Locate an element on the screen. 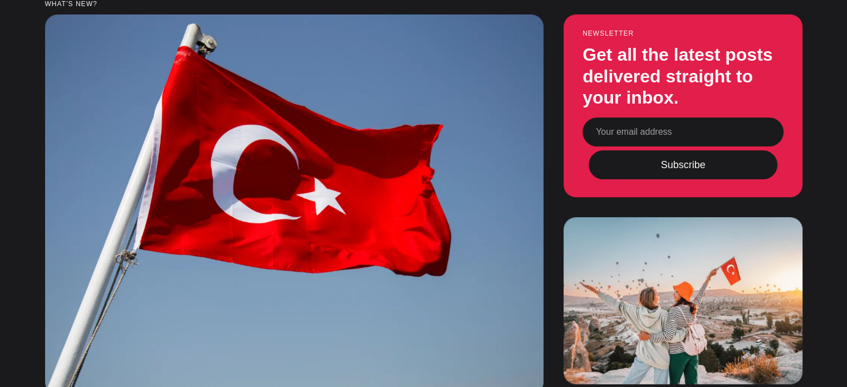  img: Why Ikamet Membership Is the Smartest Choice for Expats in Türkiye is located at coordinates (683, 301).